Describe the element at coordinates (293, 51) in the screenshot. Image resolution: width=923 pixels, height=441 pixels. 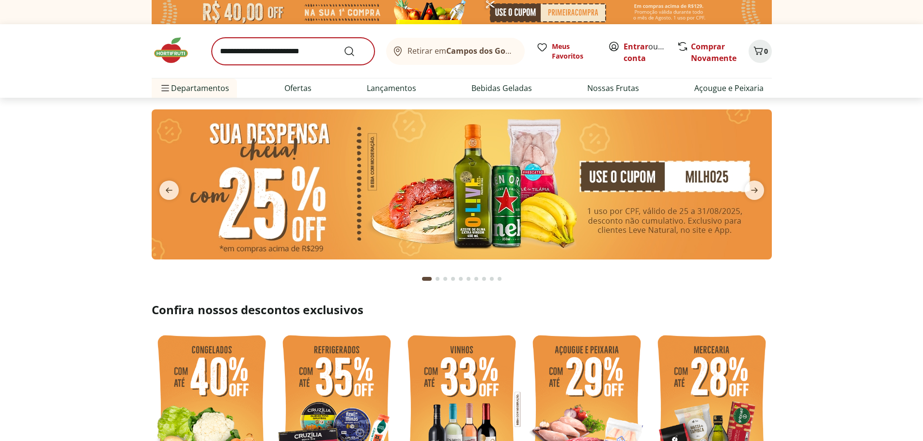
I see `input: search` at that location.